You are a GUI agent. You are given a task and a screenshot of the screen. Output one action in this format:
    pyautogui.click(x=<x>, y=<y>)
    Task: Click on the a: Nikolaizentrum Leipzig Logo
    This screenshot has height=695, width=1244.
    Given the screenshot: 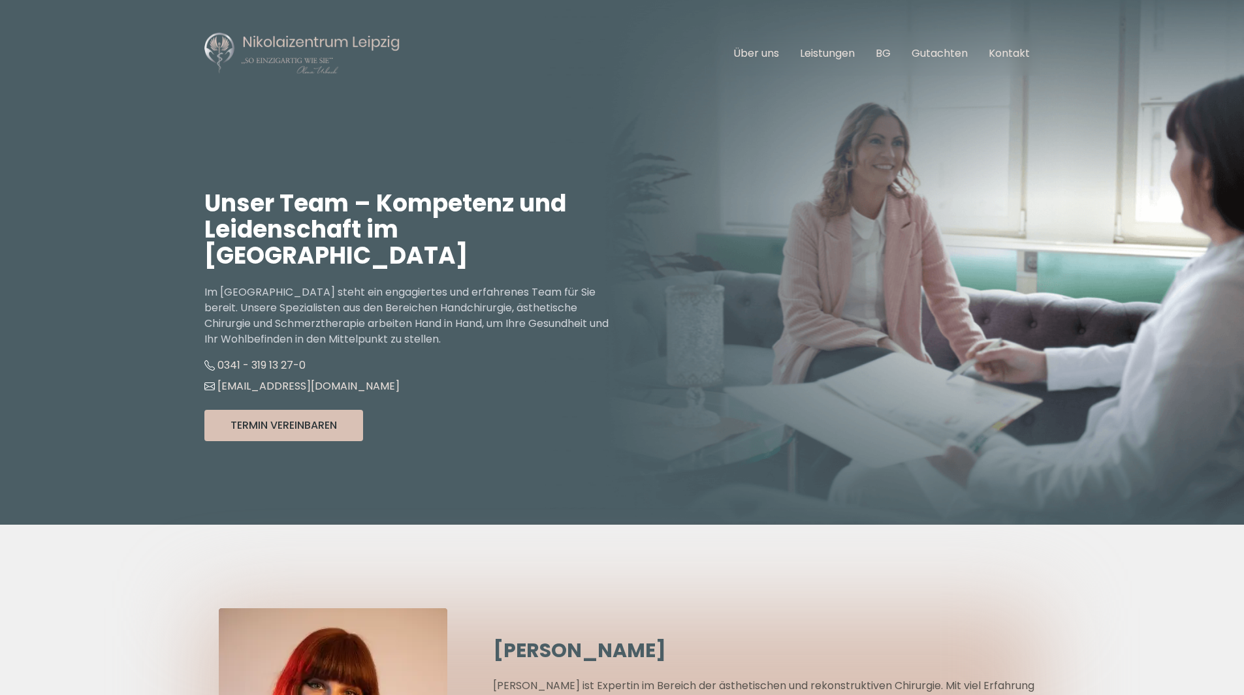 What is the action you would take?
    pyautogui.click(x=302, y=54)
    